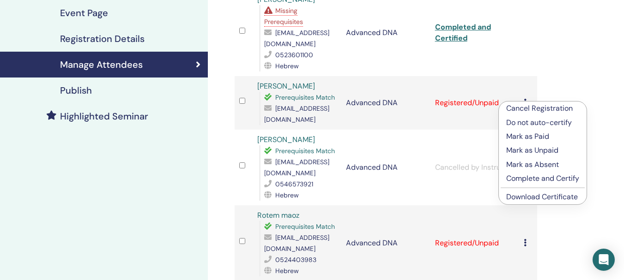 Image resolution: width=624 pixels, height=280 pixels. Describe the element at coordinates (283, 16) in the screenshot. I see `span: Missing Prerequisites` at that location.